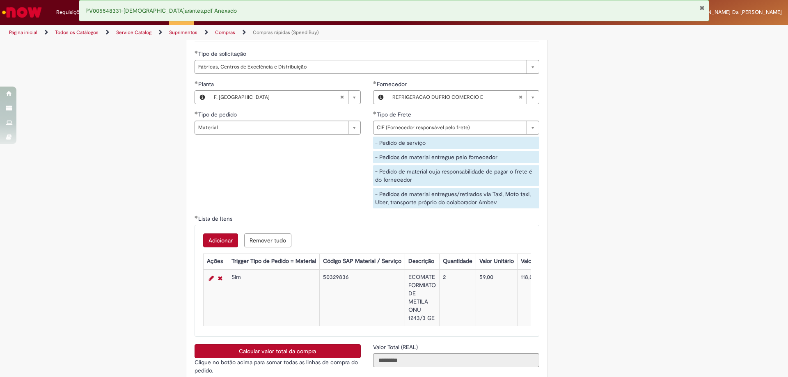  I want to click on img: ServiceNow, so click(22, 12).